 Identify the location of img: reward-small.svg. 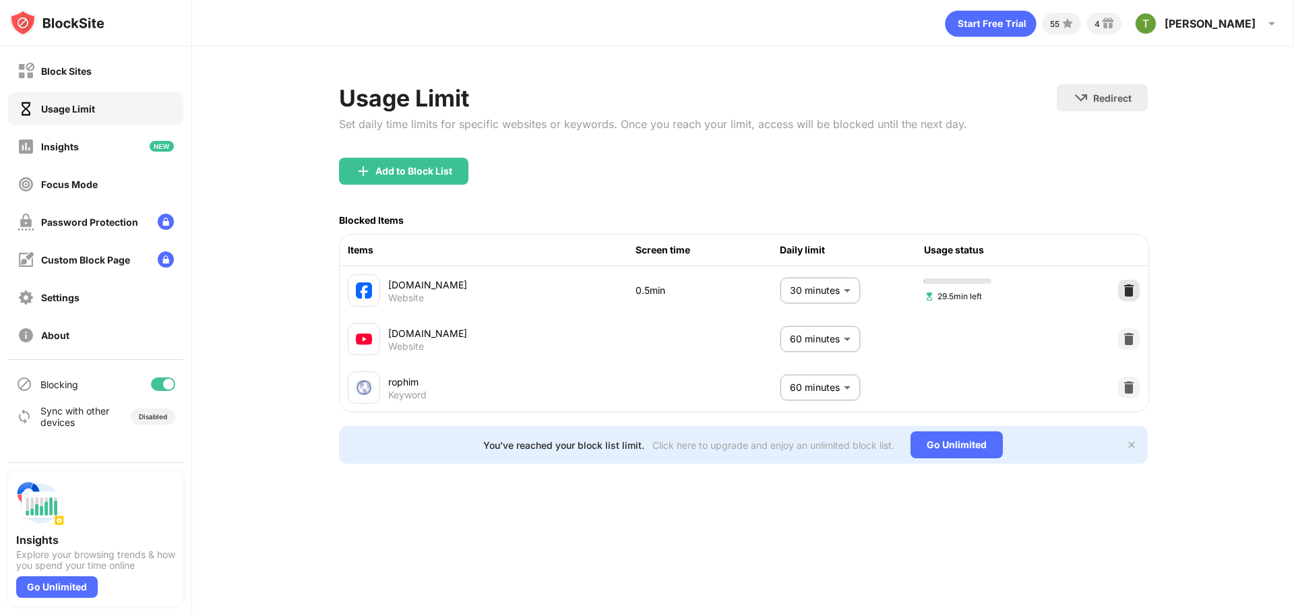
(1108, 24).